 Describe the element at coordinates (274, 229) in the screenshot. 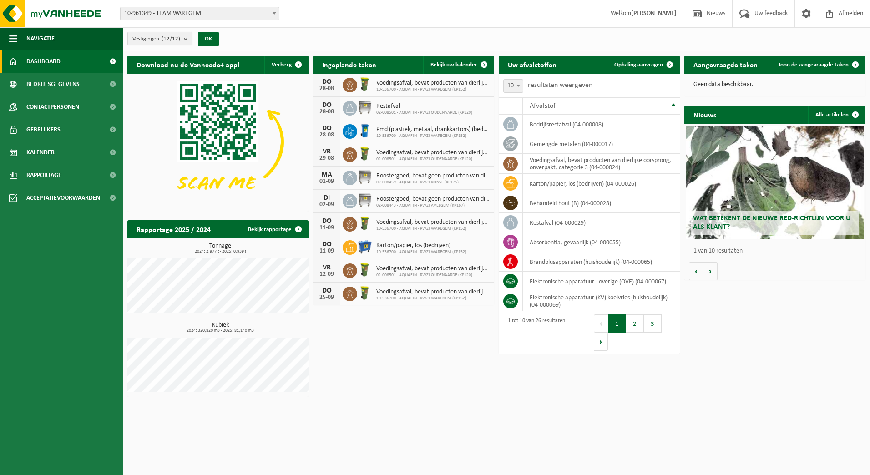

I see `a: Bekijk rapportage` at that location.